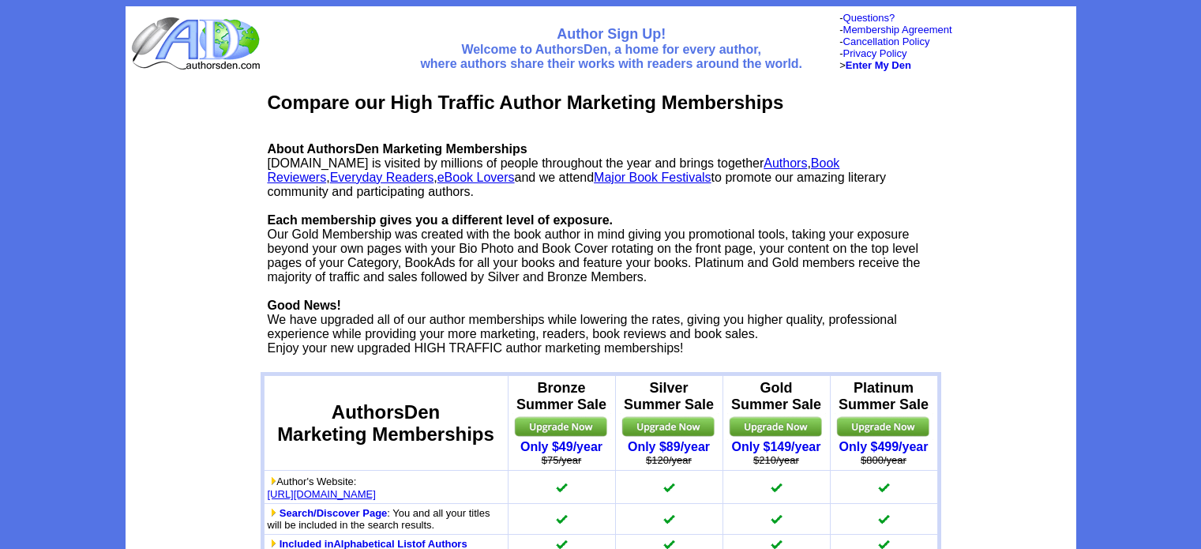 Image resolution: width=1201 pixels, height=549 pixels. What do you see at coordinates (884, 446) in the screenshot?
I see `a: Only $499/year` at bounding box center [884, 446].